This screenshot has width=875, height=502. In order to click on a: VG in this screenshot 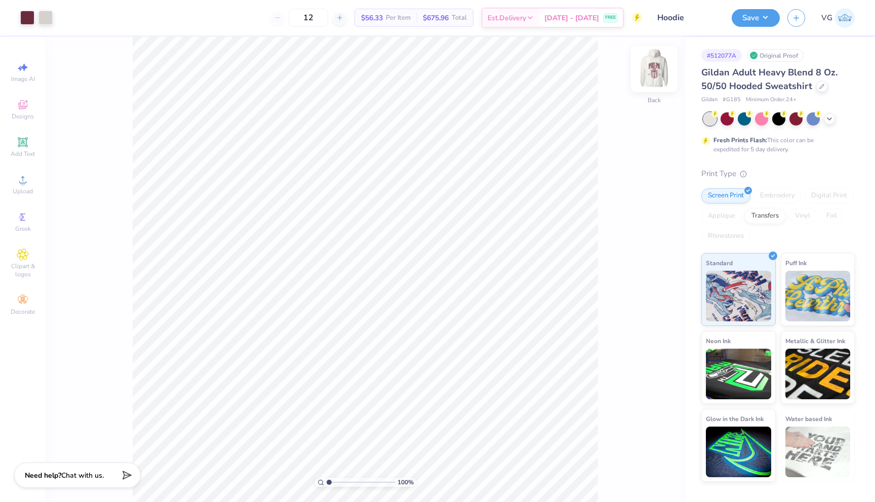, I will do `click(838, 18)`.